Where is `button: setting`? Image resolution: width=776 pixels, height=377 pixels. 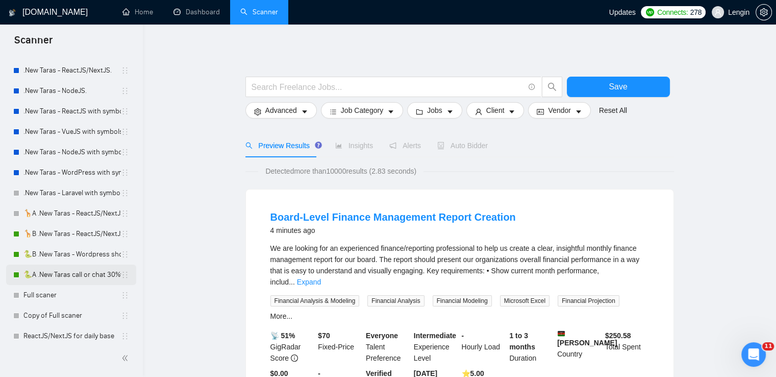
button: setting is located at coordinates (764, 12).